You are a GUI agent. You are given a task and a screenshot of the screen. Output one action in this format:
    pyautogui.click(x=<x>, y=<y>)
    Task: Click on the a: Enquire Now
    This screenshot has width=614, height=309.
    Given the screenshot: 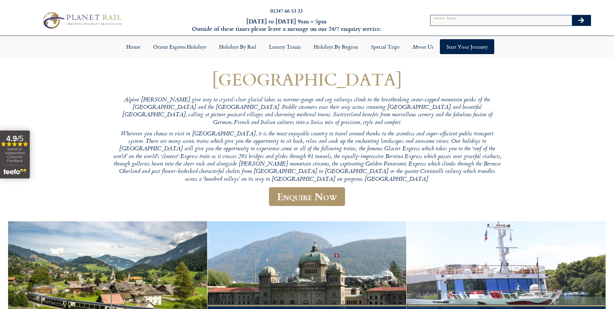 What is the action you would take?
    pyautogui.click(x=307, y=197)
    